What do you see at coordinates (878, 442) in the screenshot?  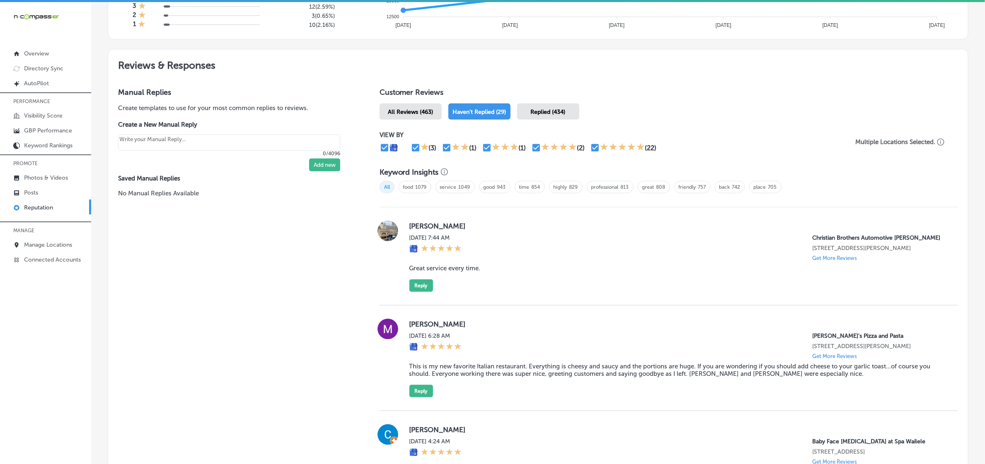 I see `p: Baby Face Skin Care at Spa Wailele` at bounding box center [878, 442].